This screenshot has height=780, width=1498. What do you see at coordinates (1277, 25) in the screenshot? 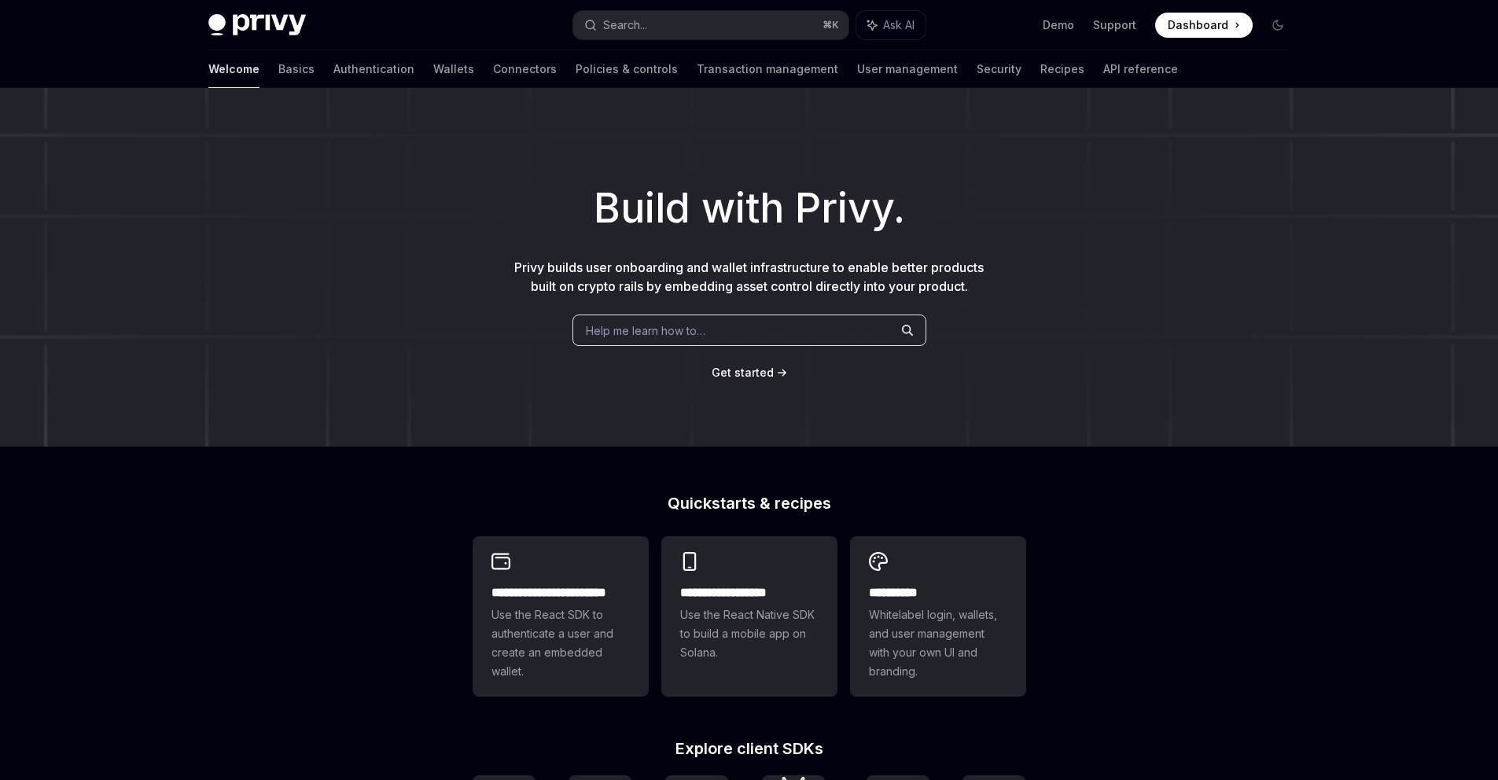
I see `button: Toggle dark mode` at bounding box center [1277, 25].